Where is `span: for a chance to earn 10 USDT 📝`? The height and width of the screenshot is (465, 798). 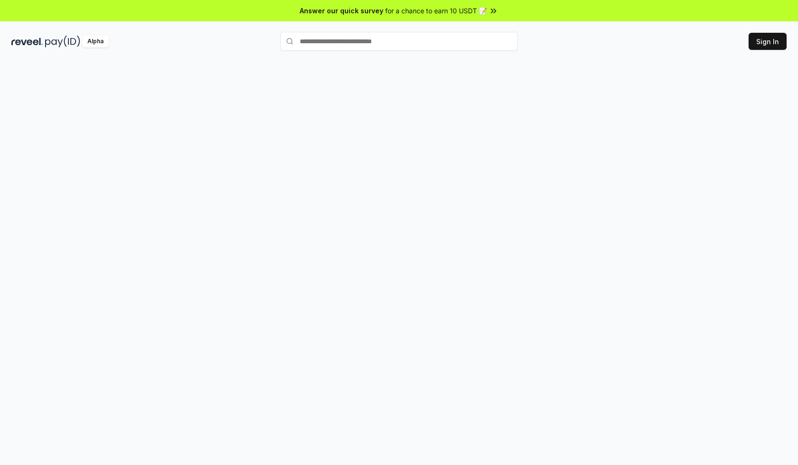 span: for a chance to earn 10 USDT 📝 is located at coordinates (436, 10).